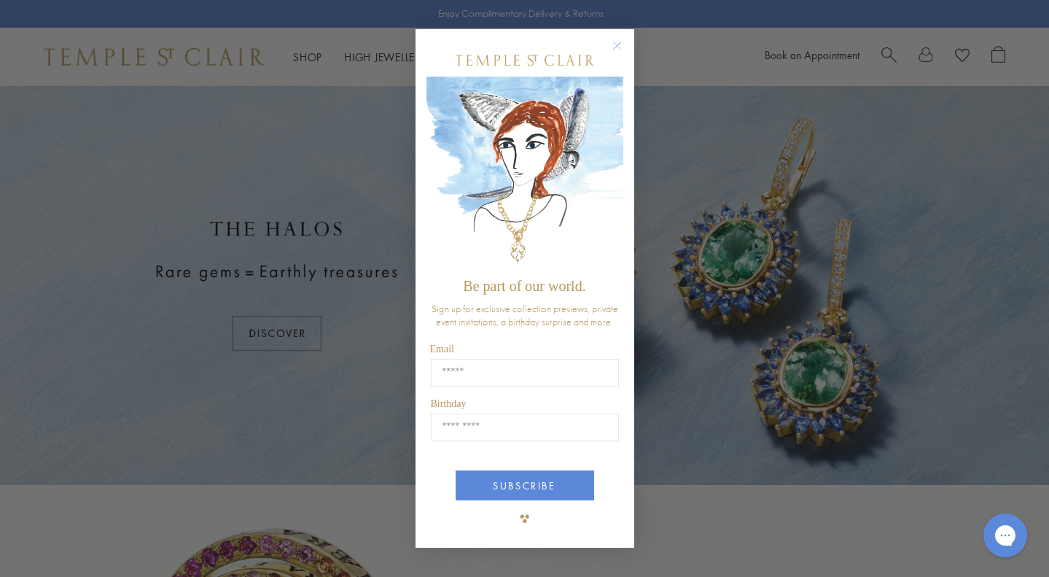  What do you see at coordinates (29, 27) in the screenshot?
I see `button: Gorgias live chat` at bounding box center [29, 27].